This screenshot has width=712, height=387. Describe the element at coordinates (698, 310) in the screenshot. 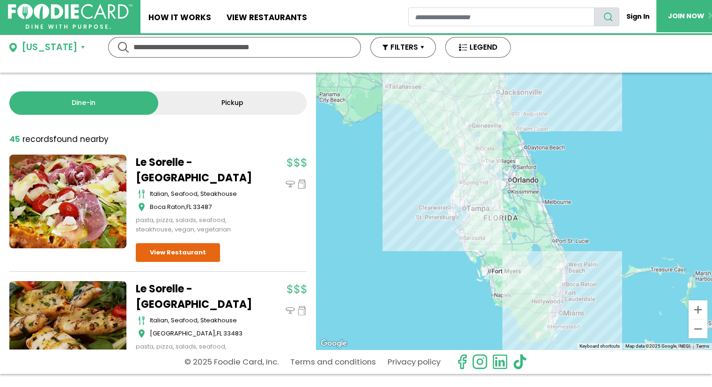

I see `button: Zoom in` at that location.